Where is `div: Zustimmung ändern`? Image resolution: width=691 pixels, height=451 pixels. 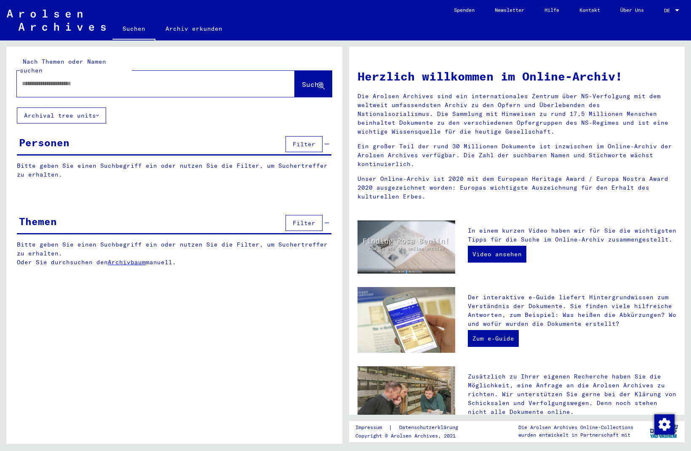
div: Zustimmung ändern is located at coordinates (664, 424).